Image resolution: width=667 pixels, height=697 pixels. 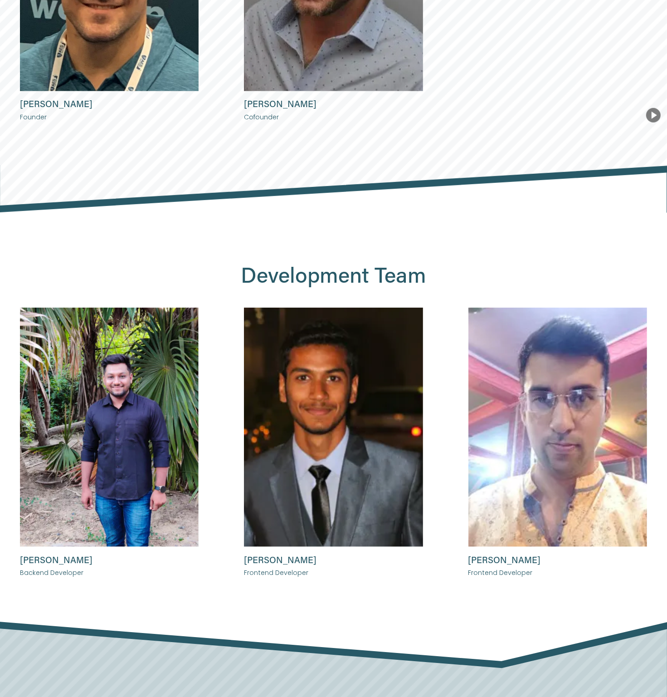 I want to click on p: Backend Developer, so click(x=109, y=573).